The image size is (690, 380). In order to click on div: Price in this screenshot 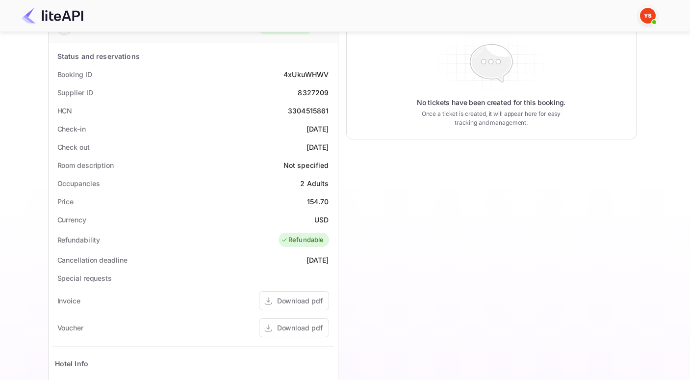, I will do `click(66, 201)`.